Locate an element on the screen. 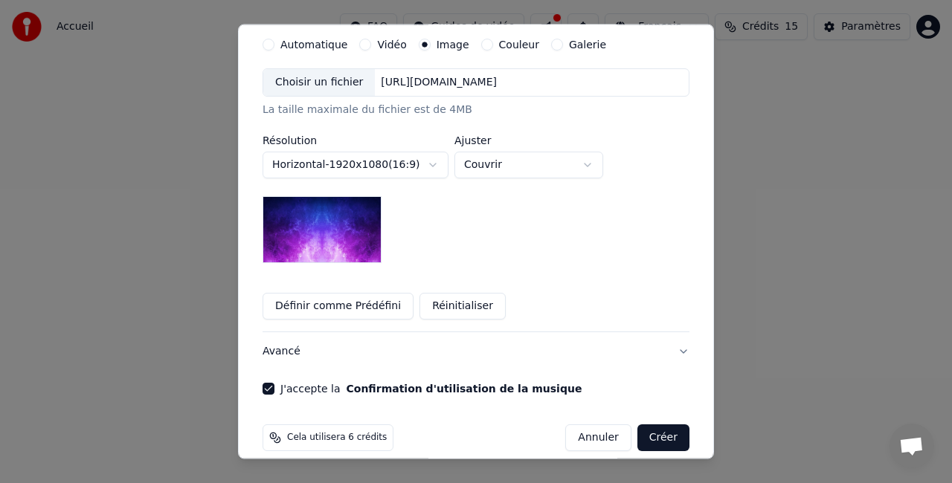  div: VidéoPersonnaliser le vidéo de karaoké : utiliser une image, une vidéo ou une couleur is located at coordinates (476, 185).